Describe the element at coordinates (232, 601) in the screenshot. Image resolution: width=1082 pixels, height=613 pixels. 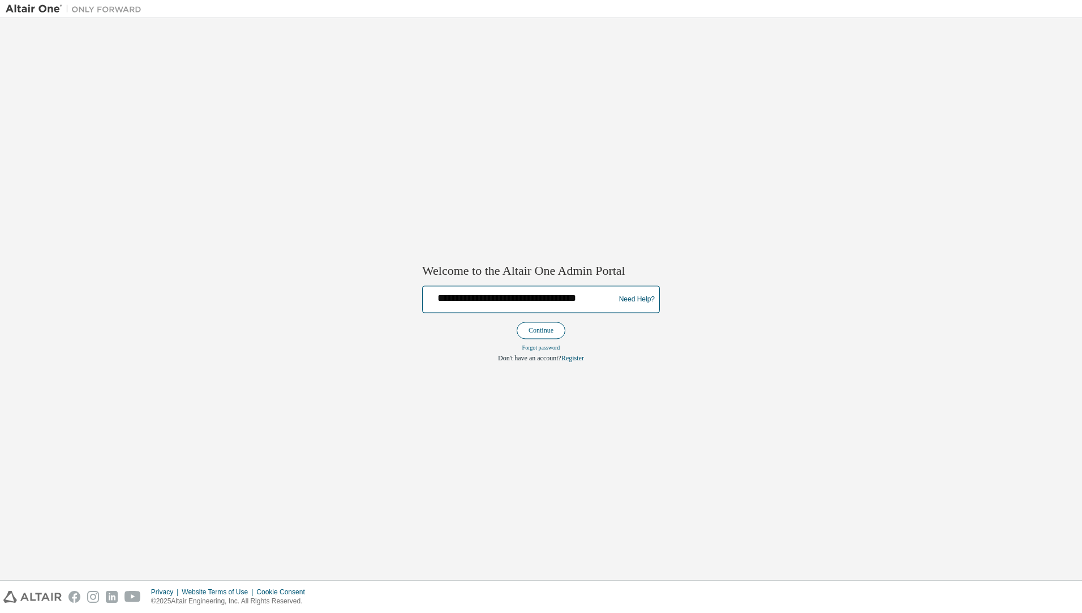
I see `p: © 2025 Altair Engineering, Inc. All Rights Reserved.` at that location.